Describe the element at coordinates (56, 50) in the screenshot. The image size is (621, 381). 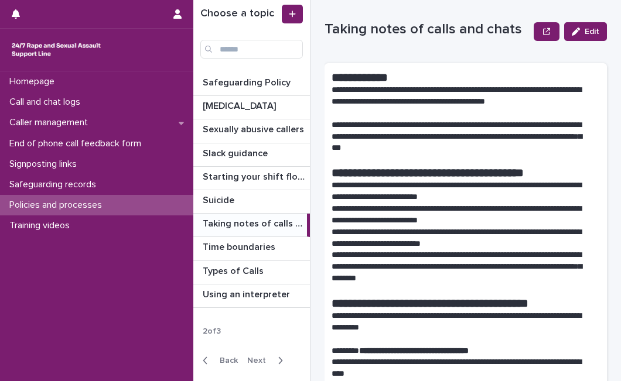
I see `img: rhQMoQhaT3yELyF149Cw` at that location.